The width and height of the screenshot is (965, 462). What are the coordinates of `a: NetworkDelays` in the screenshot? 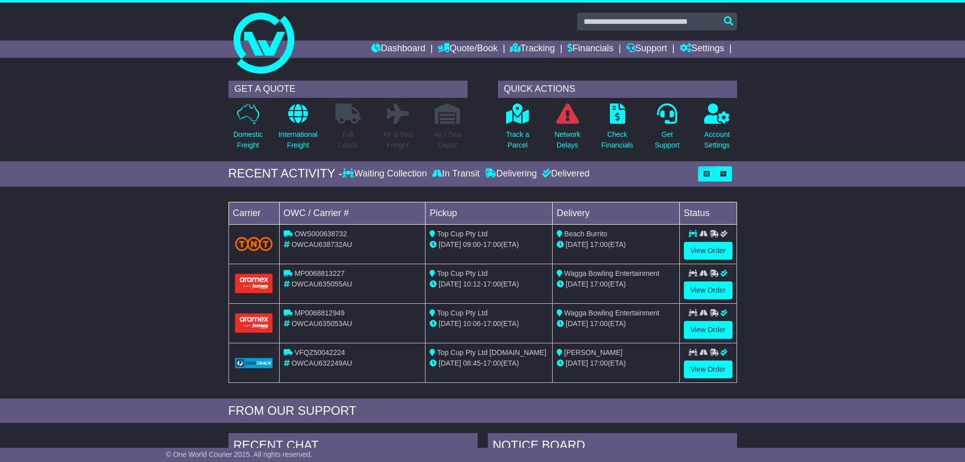 It's located at (567, 129).